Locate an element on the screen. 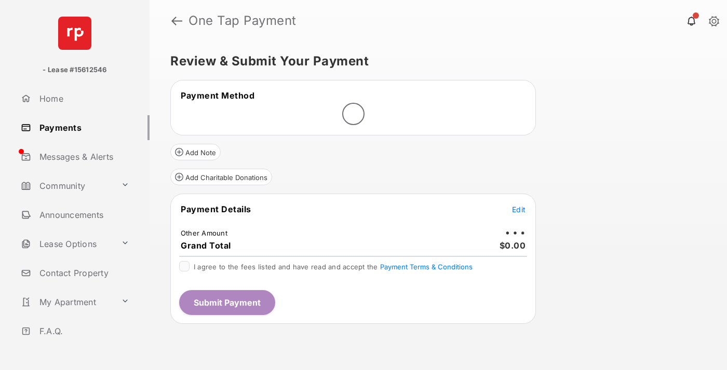 The height and width of the screenshot is (370, 727). button: Add Charitable Donations is located at coordinates (221, 177).